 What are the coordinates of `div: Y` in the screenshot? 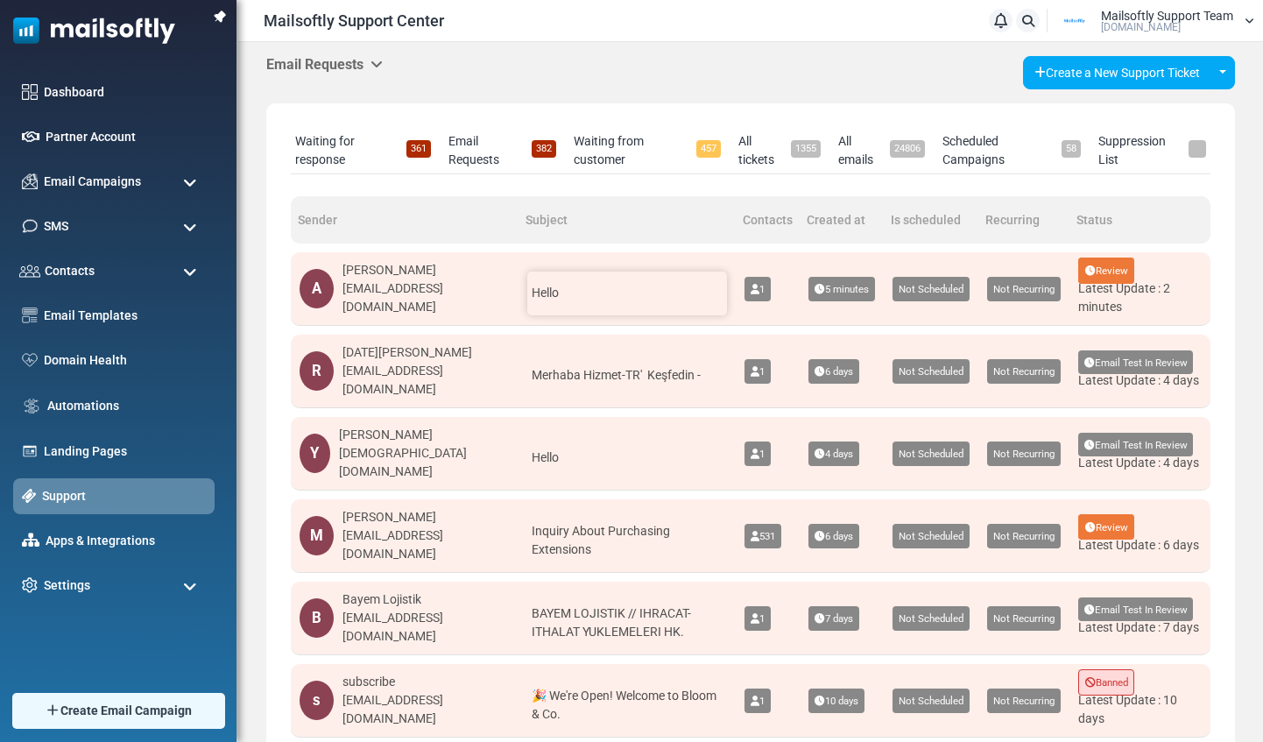 It's located at (314, 453).